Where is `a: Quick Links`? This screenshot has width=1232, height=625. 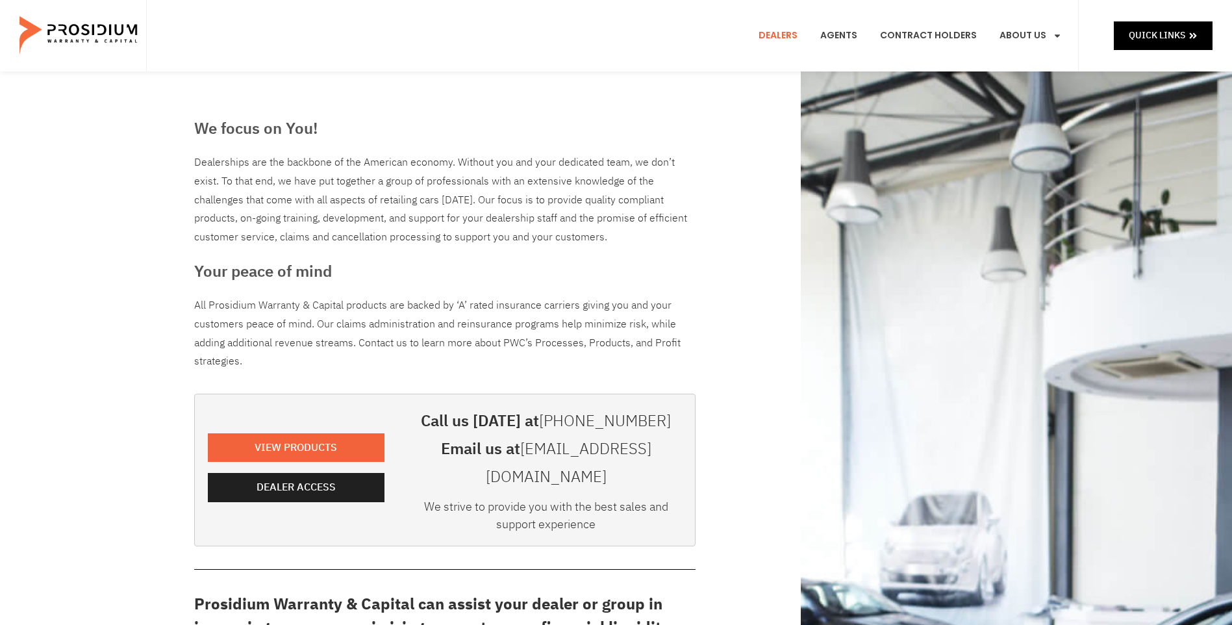 a: Quick Links is located at coordinates (1163, 35).